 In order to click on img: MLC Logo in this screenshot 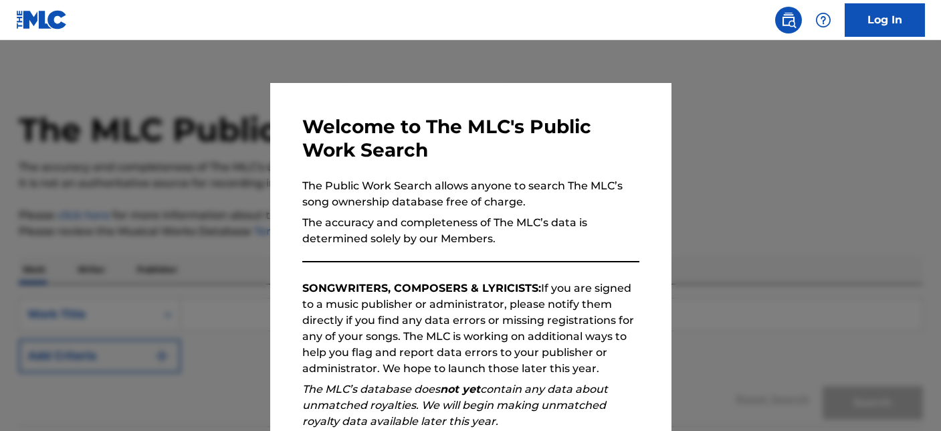, I will do `click(41, 19)`.